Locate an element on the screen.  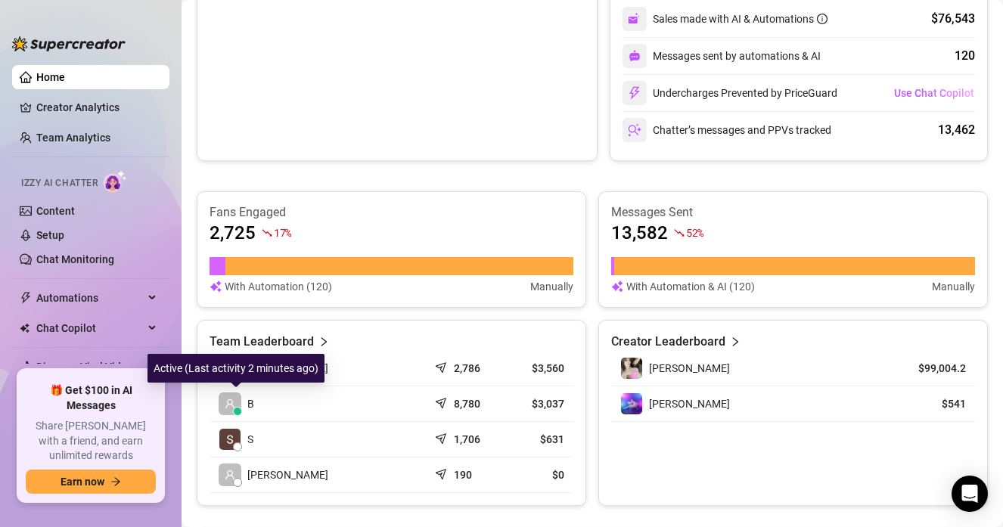
a: Discover Viral Videos is located at coordinates (87, 367).